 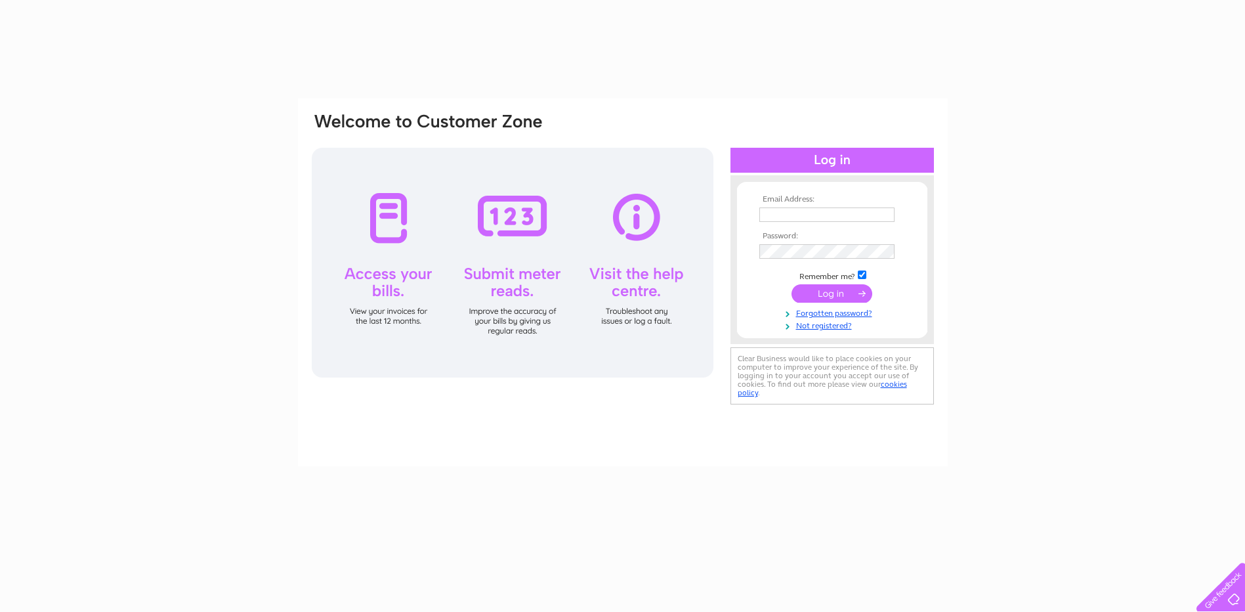 What do you see at coordinates (832, 293) in the screenshot?
I see `input: Submit` at bounding box center [832, 293].